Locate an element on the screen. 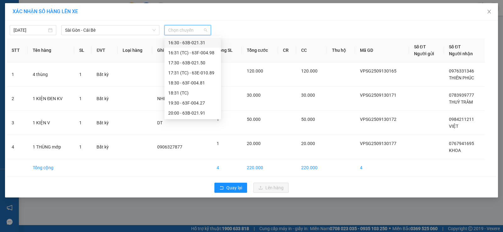  td: 1 KIỆN ĐEN KV is located at coordinates (51, 99).